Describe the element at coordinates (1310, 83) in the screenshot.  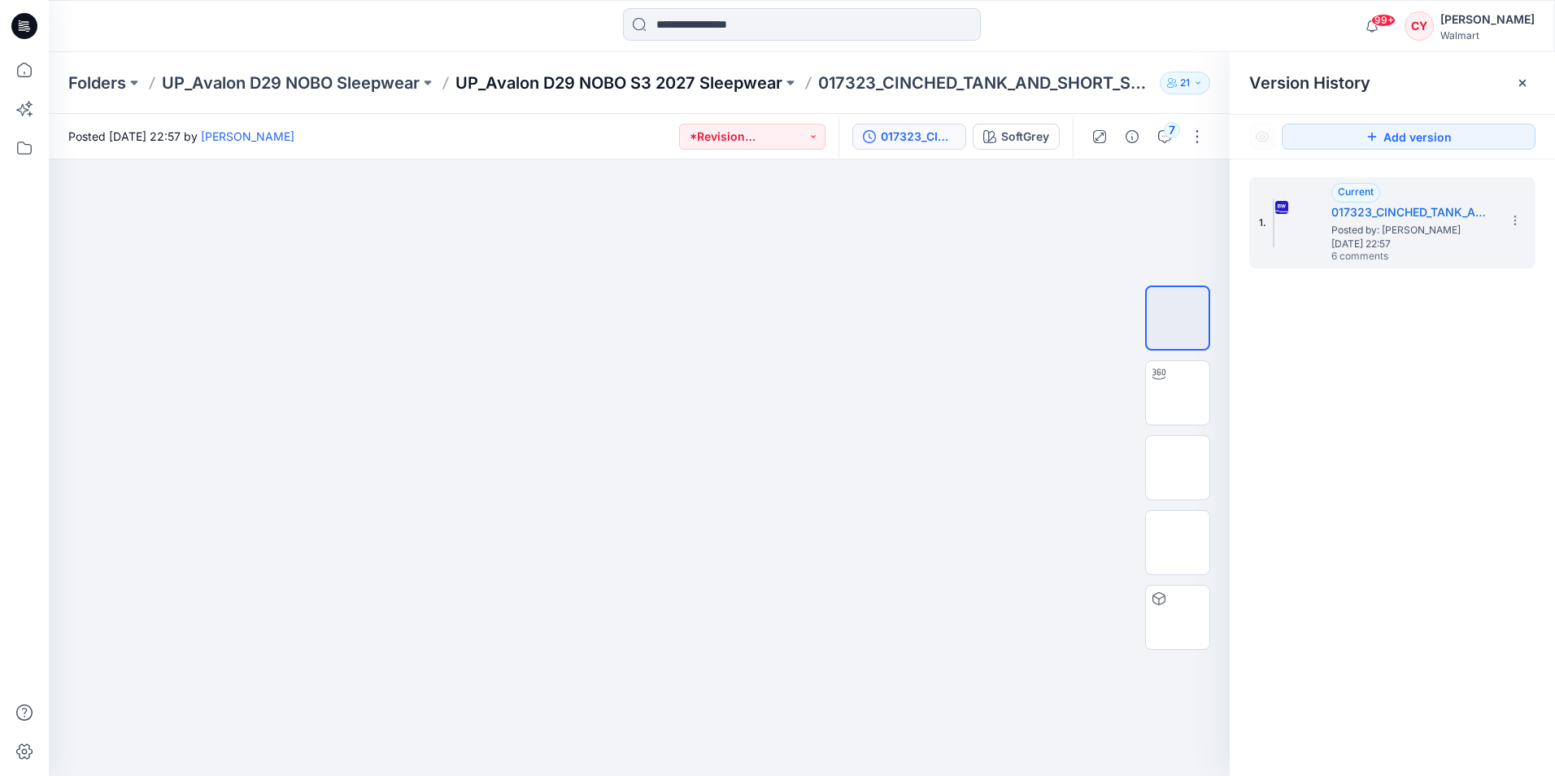
I see `span: Version History` at that location.